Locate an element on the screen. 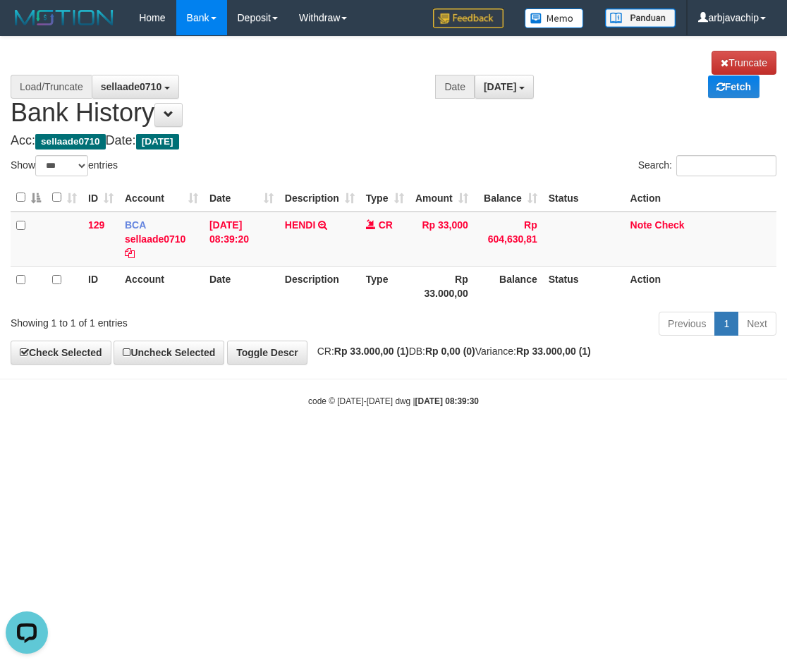  img: MOTION_logo.png is located at coordinates (64, 18).